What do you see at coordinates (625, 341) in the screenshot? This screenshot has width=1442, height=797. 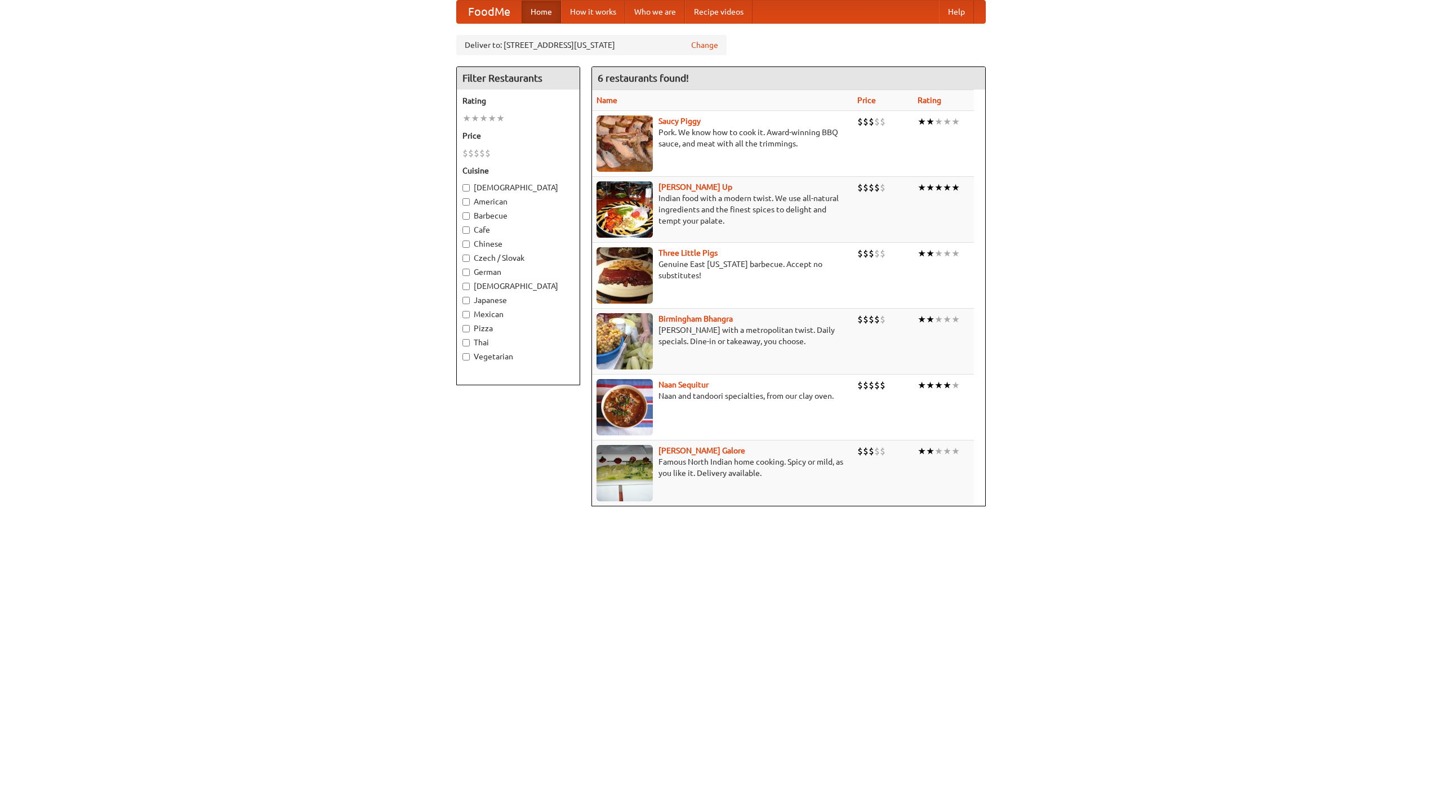 I see `img: bhangra.jpg` at bounding box center [625, 341].